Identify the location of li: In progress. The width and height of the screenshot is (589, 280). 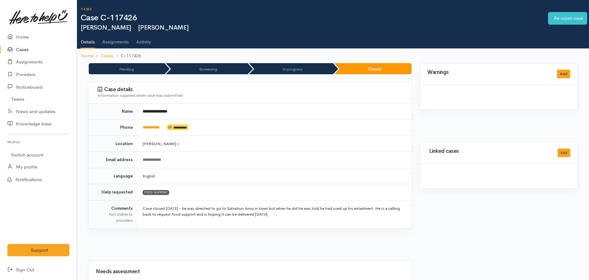
(291, 69).